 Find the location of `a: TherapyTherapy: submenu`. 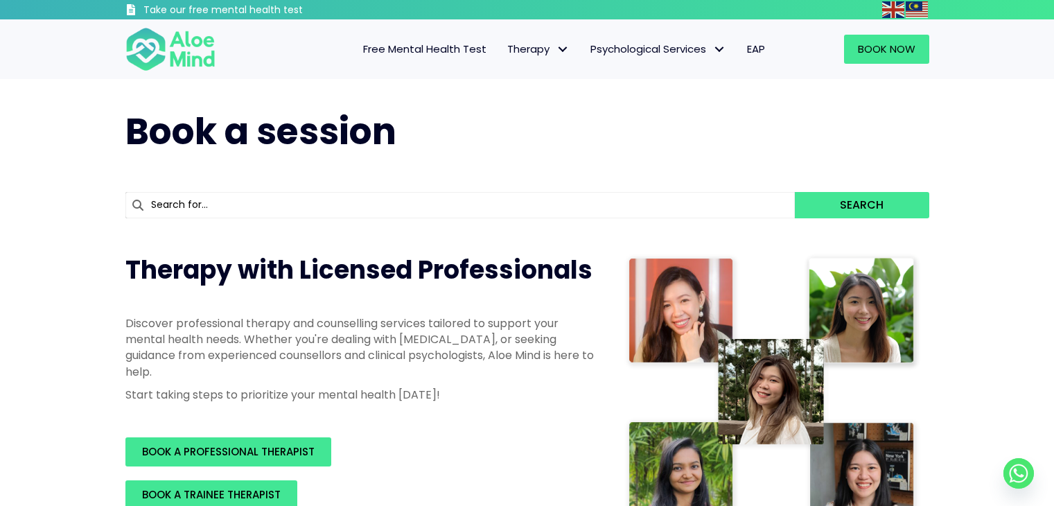

a: TherapyTherapy: submenu is located at coordinates (539, 49).